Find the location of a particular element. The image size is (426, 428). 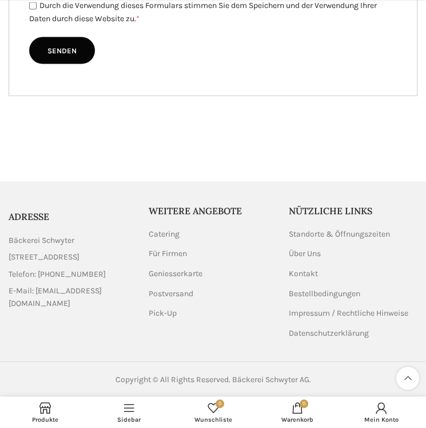

a: Pick-Up is located at coordinates (163, 313).